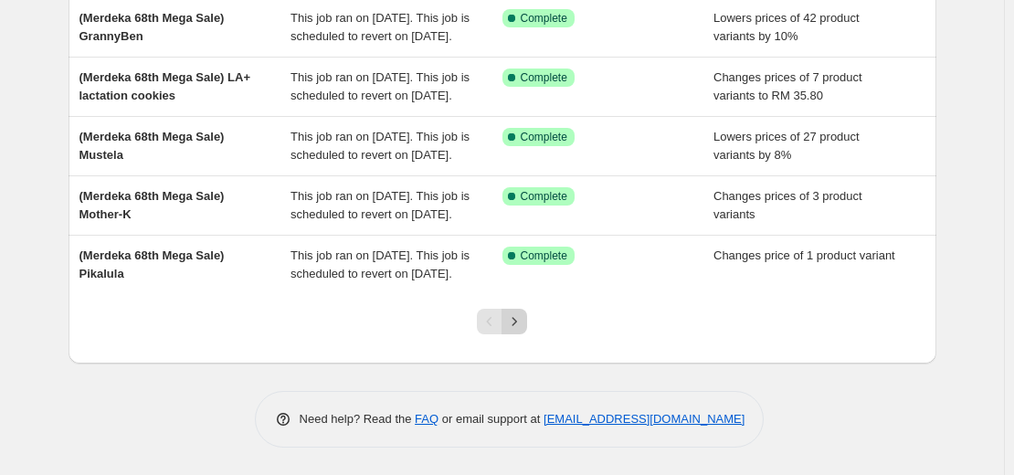 Image resolution: width=1014 pixels, height=475 pixels. What do you see at coordinates (788, 86) in the screenshot?
I see `span: Changes prices of 7 product variants to RM 35.80` at bounding box center [788, 86].